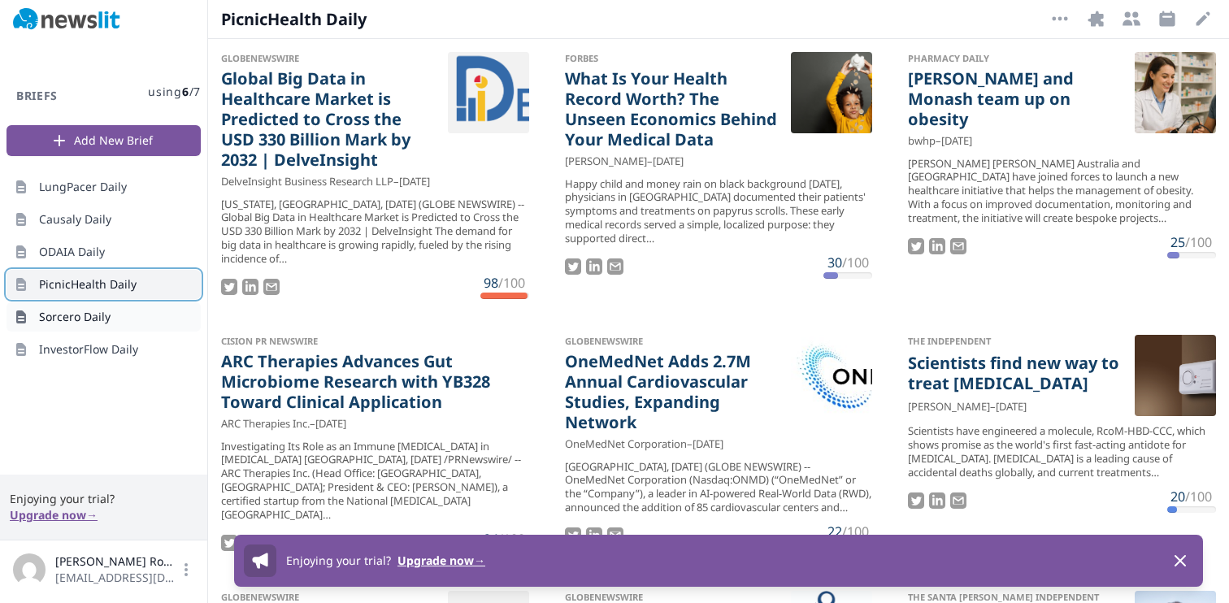 This screenshot has height=603, width=1229. Describe the element at coordinates (72, 252) in the screenshot. I see `span: ODAIA Daily` at that location.